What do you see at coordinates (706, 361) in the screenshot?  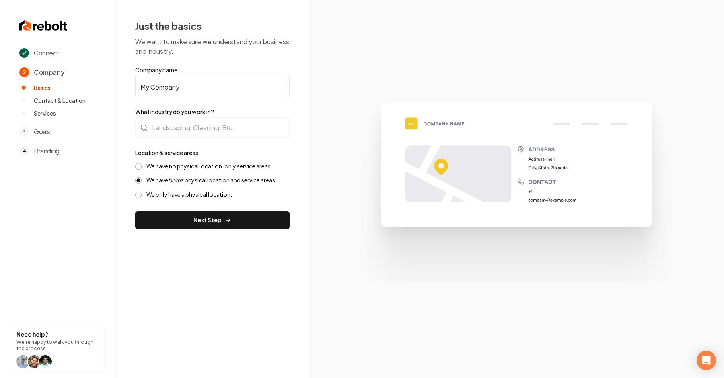 I see `div: Open Intercom Messenger` at bounding box center [706, 361].